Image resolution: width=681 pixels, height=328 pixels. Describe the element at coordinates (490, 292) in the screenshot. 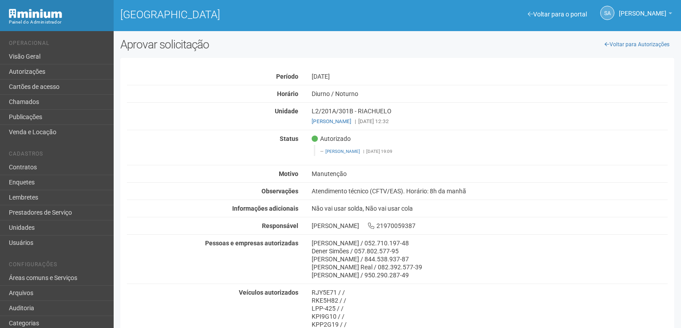

I see `div: RJY5E71 / /` at that location.